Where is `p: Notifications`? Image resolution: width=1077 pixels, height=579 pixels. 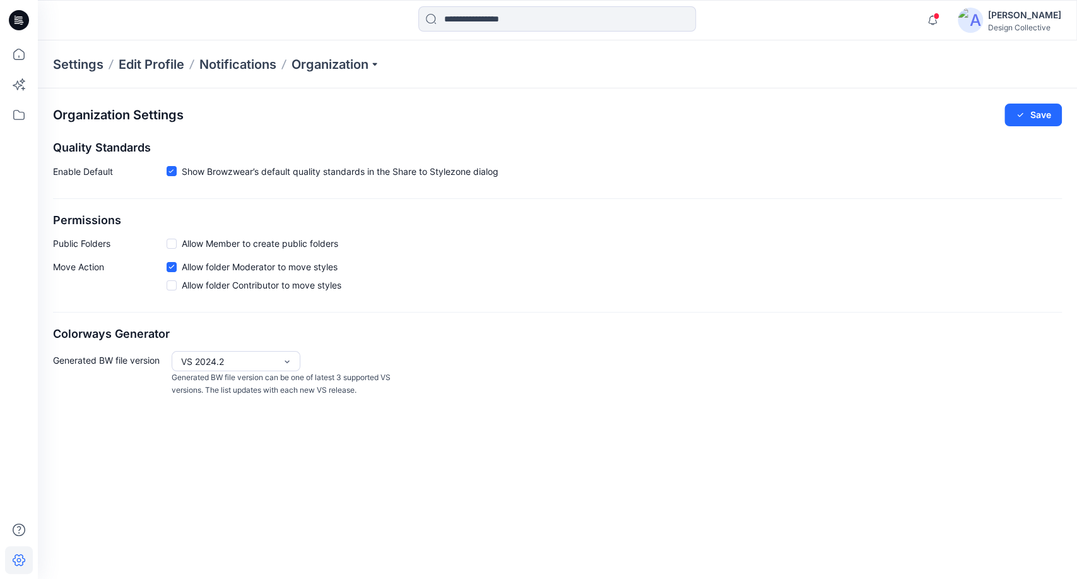 p: Notifications is located at coordinates (238, 64).